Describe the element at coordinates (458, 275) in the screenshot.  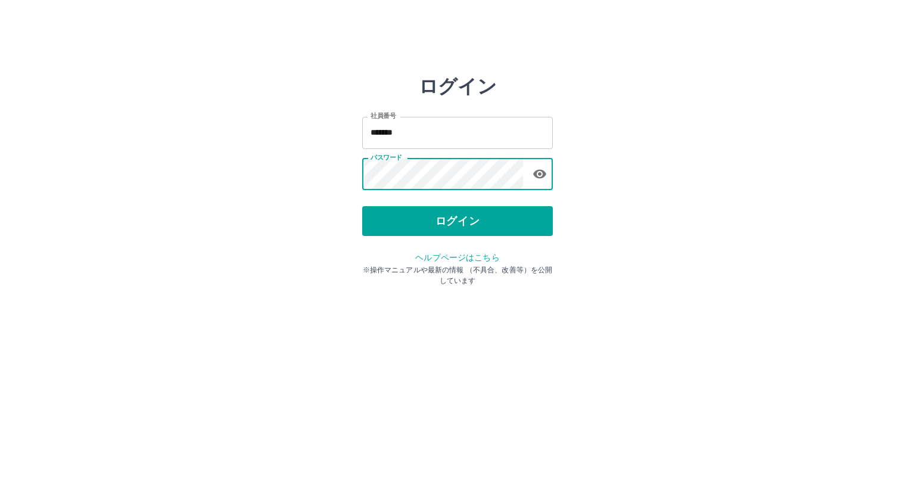
I see `p: ※操作マニュアルや最新の情報 （不具合、改善等）を公開しています` at that location.